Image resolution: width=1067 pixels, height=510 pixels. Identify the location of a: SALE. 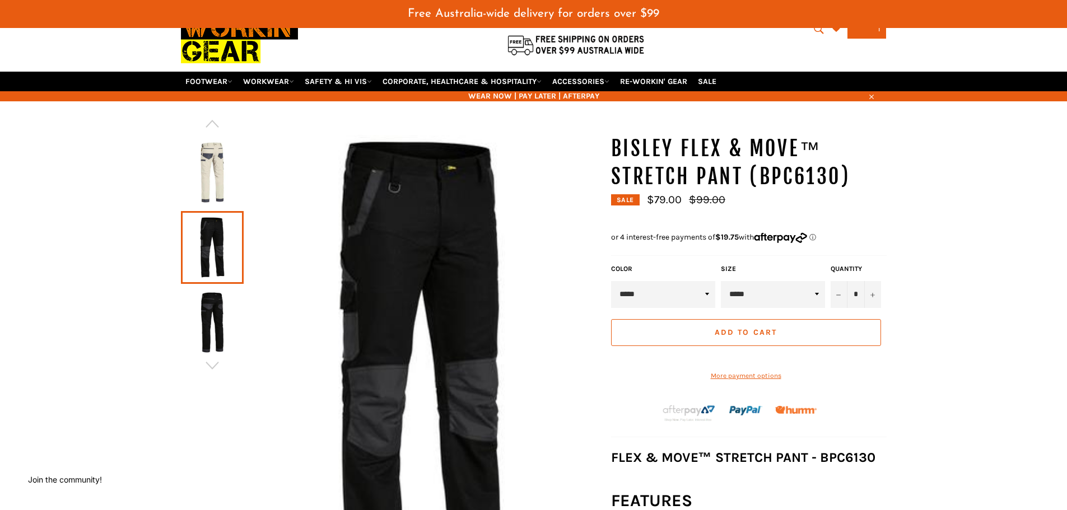
(707, 81).